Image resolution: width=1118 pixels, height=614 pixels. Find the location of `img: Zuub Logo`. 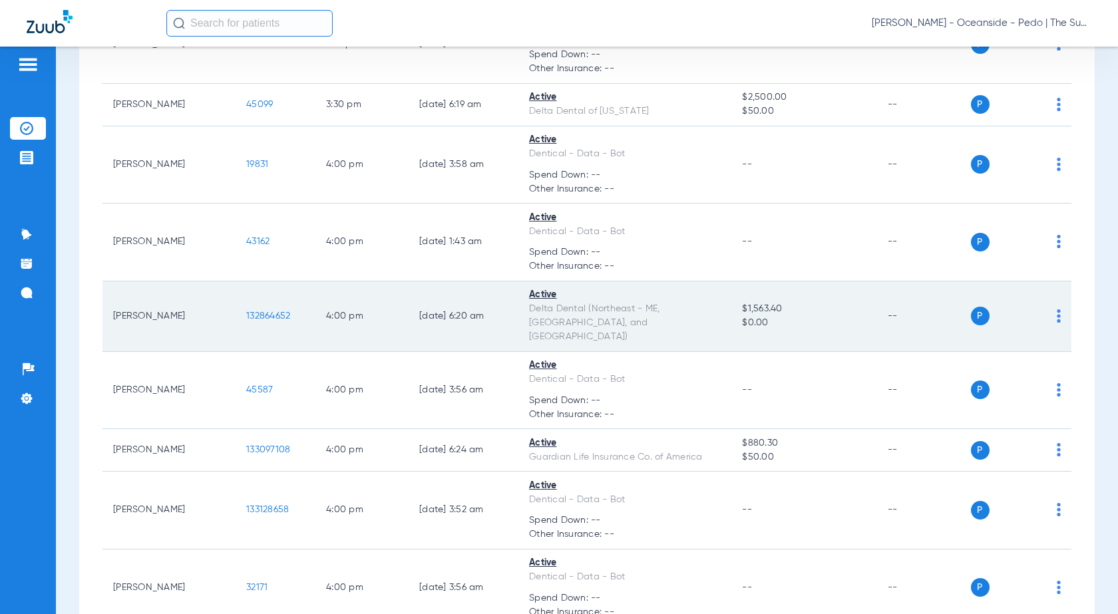

img: Zuub Logo is located at coordinates (49, 21).